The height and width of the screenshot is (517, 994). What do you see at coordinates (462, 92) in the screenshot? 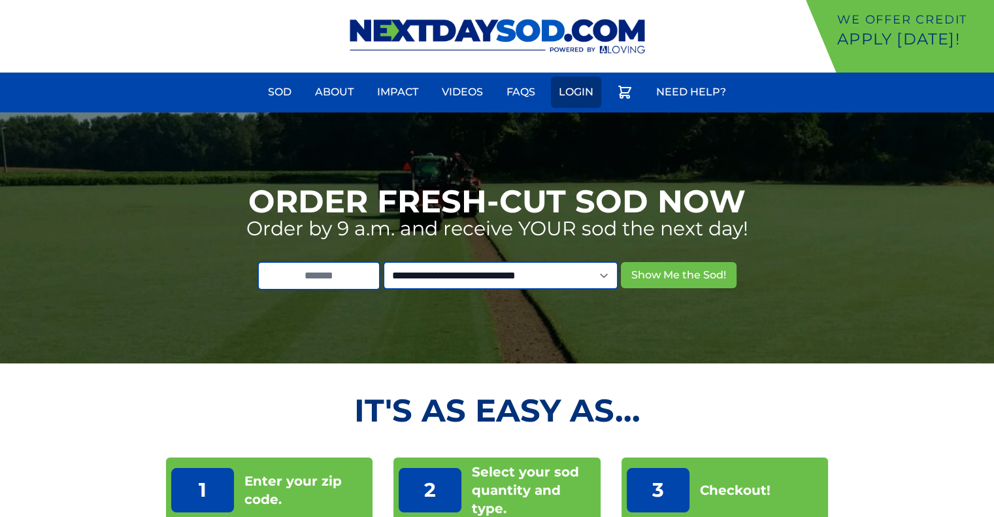
I see `a: Videos` at bounding box center [462, 92].